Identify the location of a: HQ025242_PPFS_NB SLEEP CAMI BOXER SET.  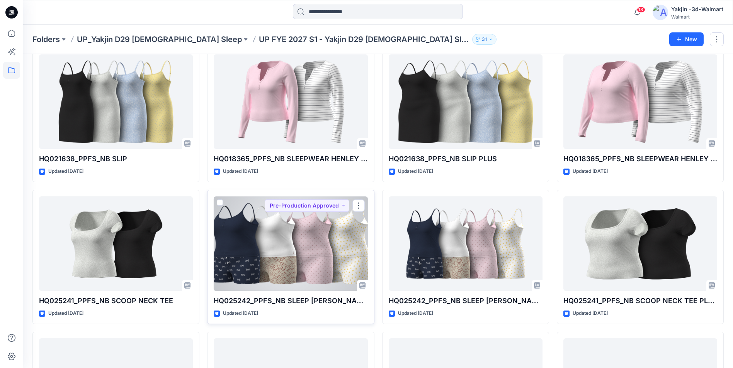
(465, 244).